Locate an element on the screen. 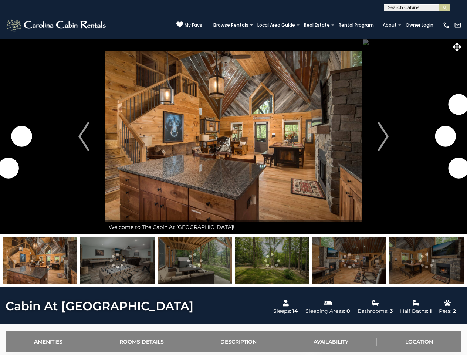 This screenshot has height=355, width=467. img: White-1-2.png is located at coordinates (57, 25).